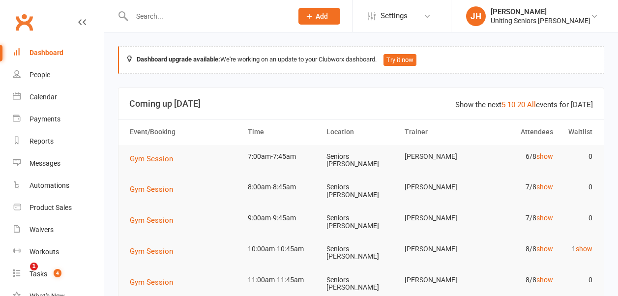 The image size is (618, 296). What do you see at coordinates (322, 16) in the screenshot?
I see `span: Add` at bounding box center [322, 16].